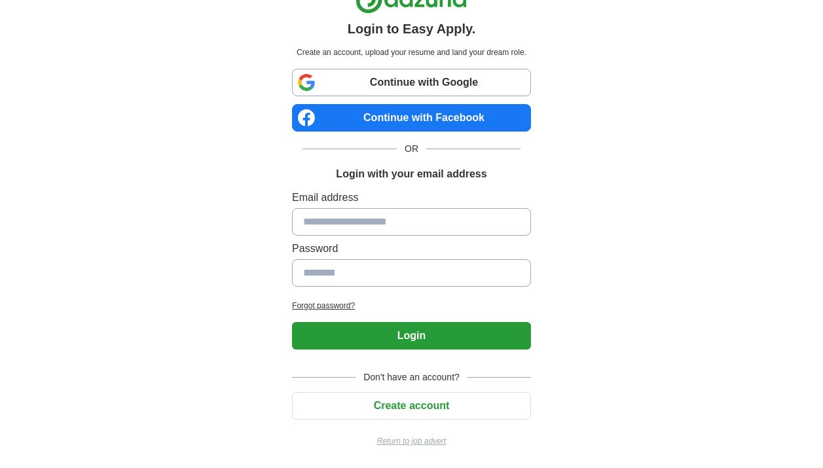 Image resolution: width=823 pixels, height=468 pixels. Describe the element at coordinates (411, 441) in the screenshot. I see `a: Return to job advert` at that location.